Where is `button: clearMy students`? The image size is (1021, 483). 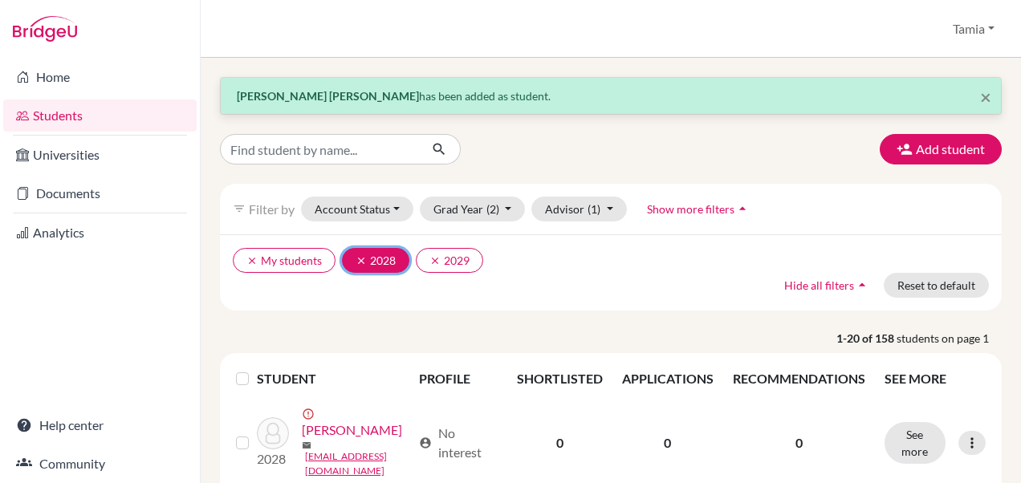 button: clearMy students is located at coordinates (284, 260).